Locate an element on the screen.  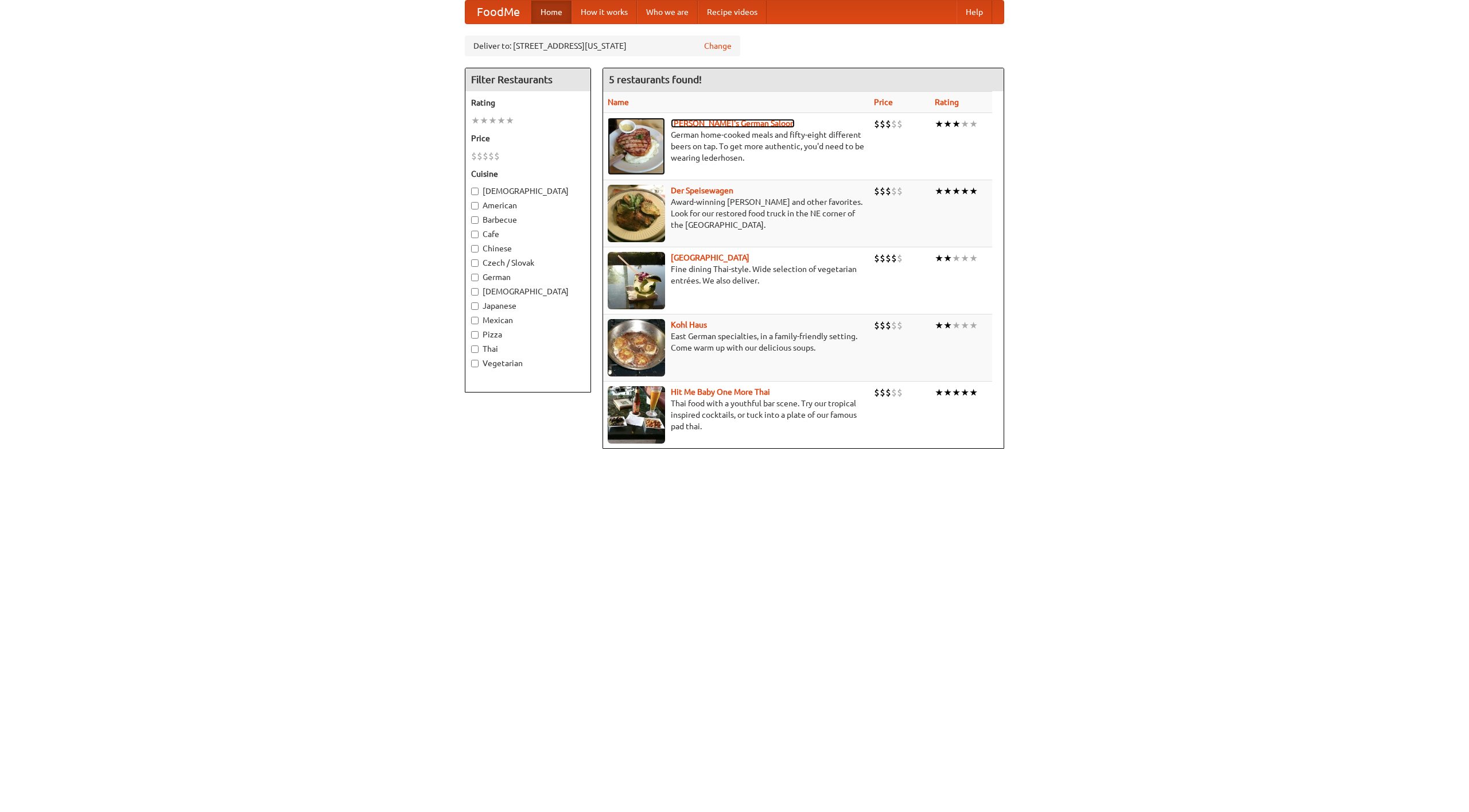
ng-pluralize: 5 restaurants found! is located at coordinates (655, 79).